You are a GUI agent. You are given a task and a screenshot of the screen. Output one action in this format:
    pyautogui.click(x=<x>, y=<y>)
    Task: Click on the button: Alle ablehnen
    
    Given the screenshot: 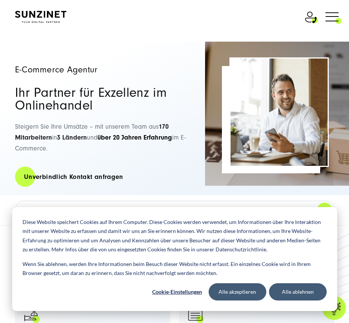 What is the action you would take?
    pyautogui.click(x=298, y=292)
    